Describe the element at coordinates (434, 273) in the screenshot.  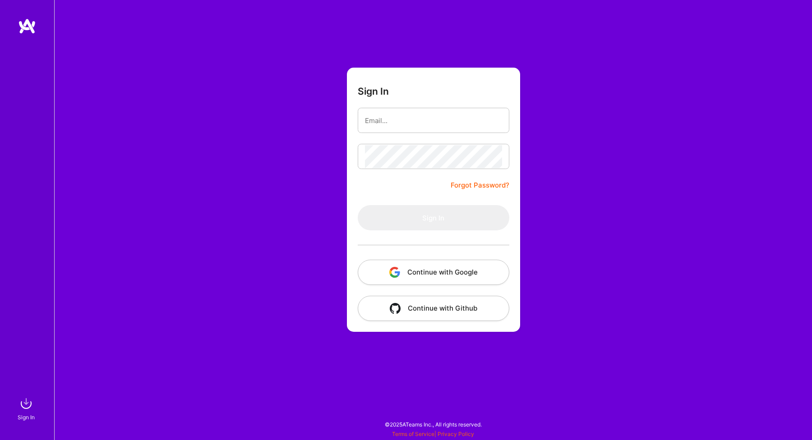
I see `button: Continue with Google` at that location.